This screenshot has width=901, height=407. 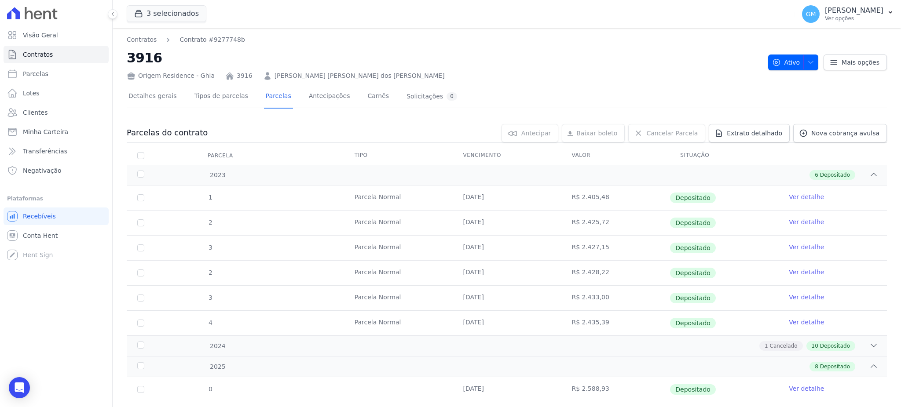 What do you see at coordinates (56, 216) in the screenshot?
I see `a: Recebíveis` at bounding box center [56, 216].